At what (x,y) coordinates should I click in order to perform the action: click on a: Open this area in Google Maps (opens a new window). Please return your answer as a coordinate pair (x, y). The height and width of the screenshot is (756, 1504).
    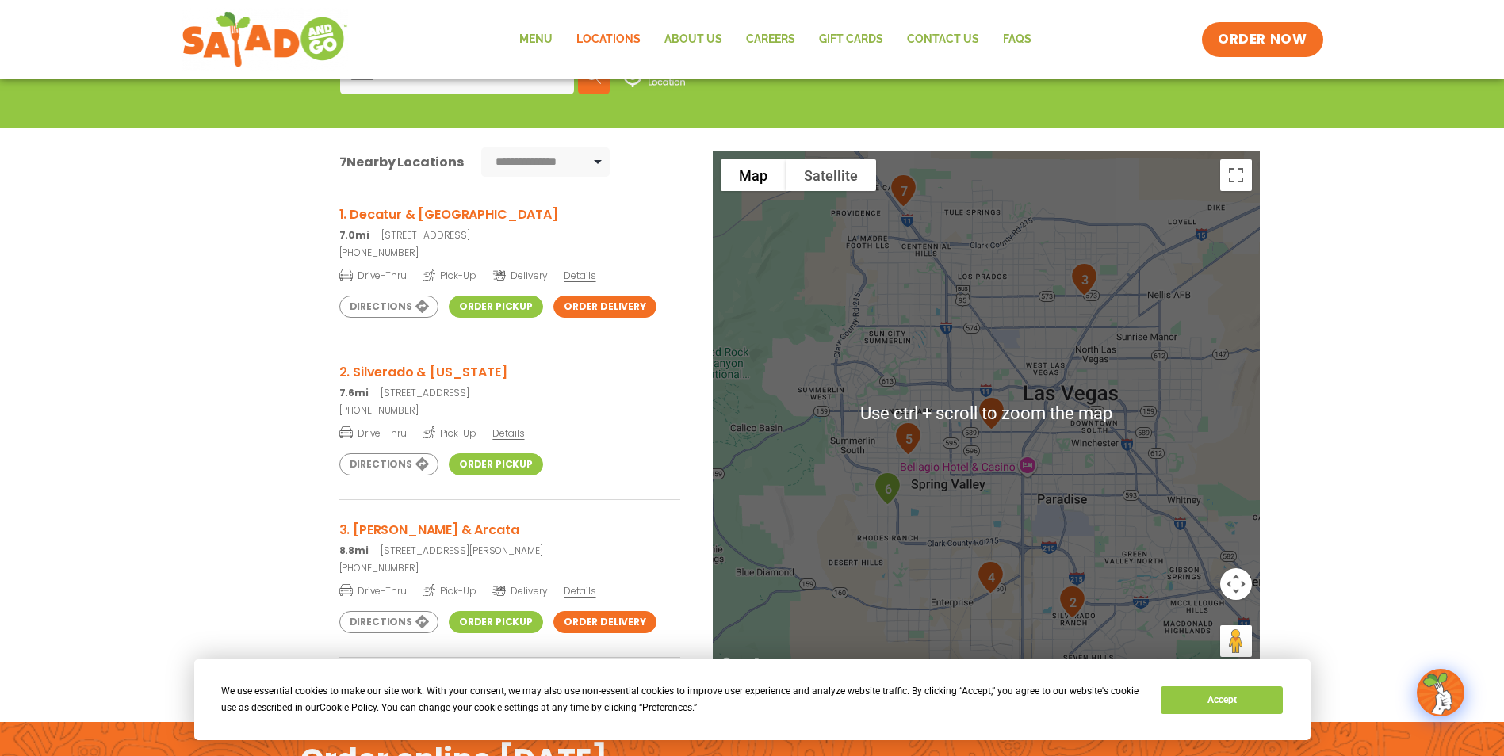
    Looking at the image, I should click on (743, 666).